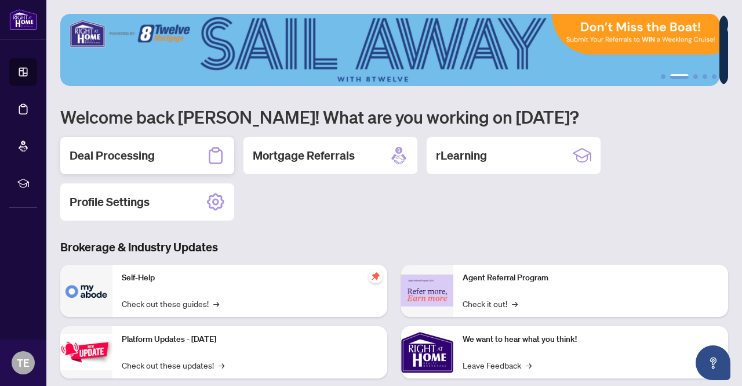 This screenshot has height=386, width=742. What do you see at coordinates (591, 339) in the screenshot?
I see `p: We want to hear what you think!` at bounding box center [591, 339].